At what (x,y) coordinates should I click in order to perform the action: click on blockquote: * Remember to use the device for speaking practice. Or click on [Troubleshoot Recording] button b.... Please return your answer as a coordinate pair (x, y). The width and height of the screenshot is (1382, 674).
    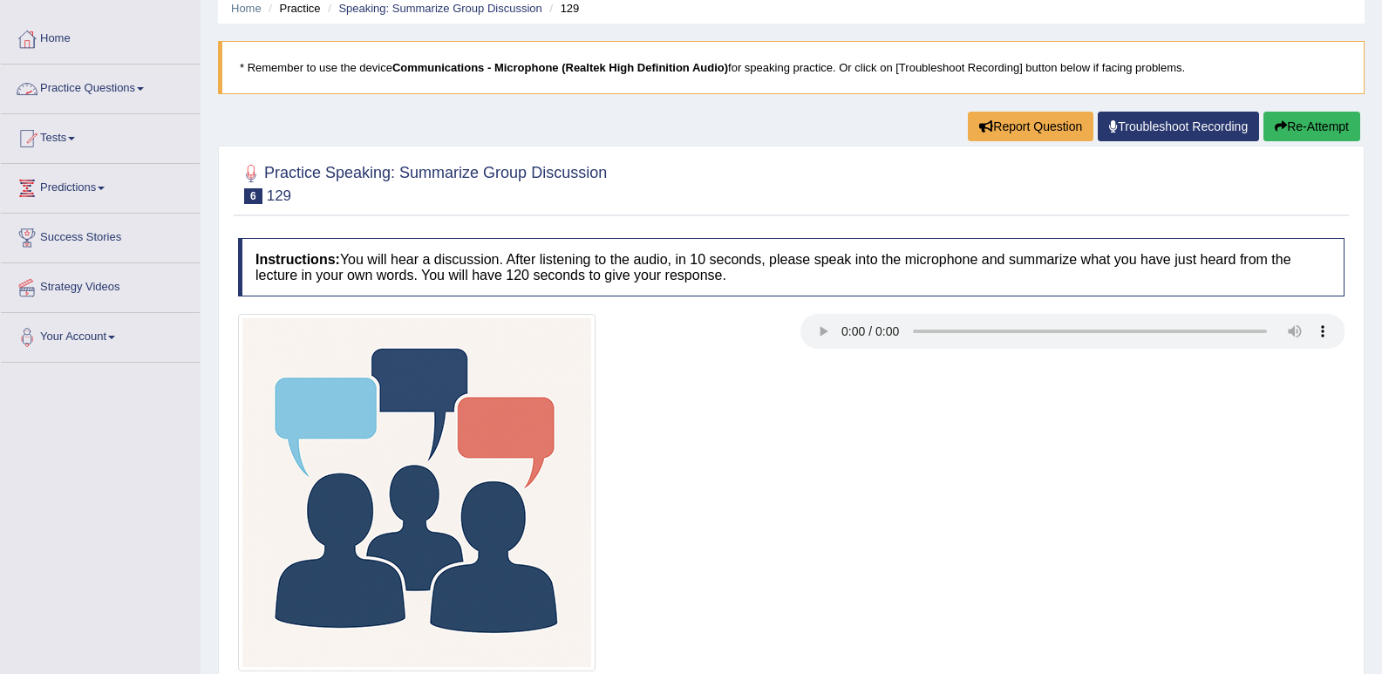
    Looking at the image, I should click on (791, 67).